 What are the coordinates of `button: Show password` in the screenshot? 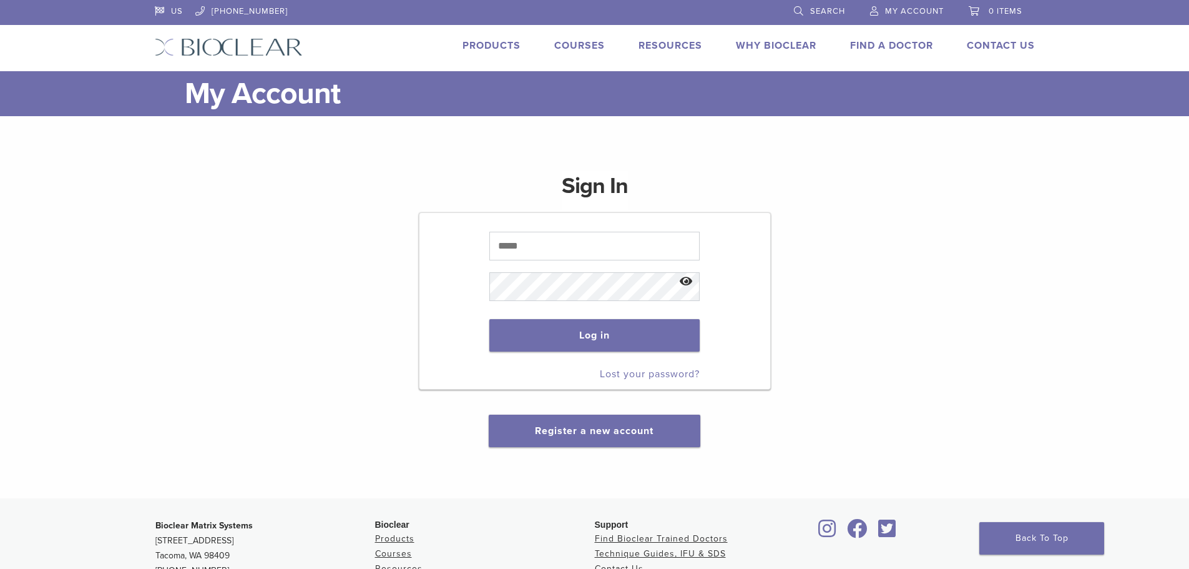 It's located at (686, 282).